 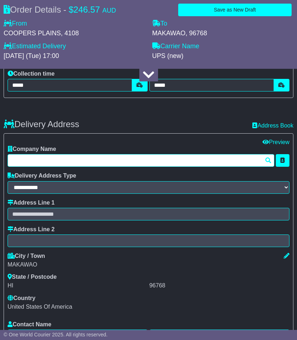 What do you see at coordinates (77, 285) in the screenshot?
I see `div: HI` at bounding box center [77, 285].